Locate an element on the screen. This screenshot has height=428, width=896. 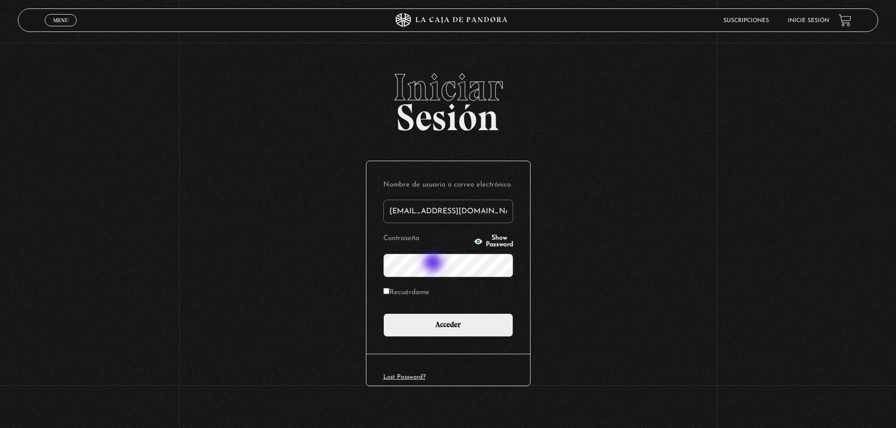
a: View your shopping cart is located at coordinates (844, 20).